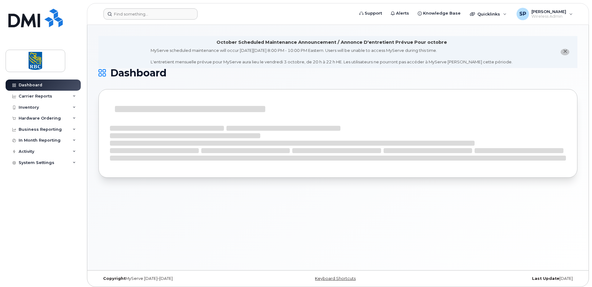 The width and height of the screenshot is (592, 287). What do you see at coordinates (565, 52) in the screenshot?
I see `button: close notification` at bounding box center [565, 52].